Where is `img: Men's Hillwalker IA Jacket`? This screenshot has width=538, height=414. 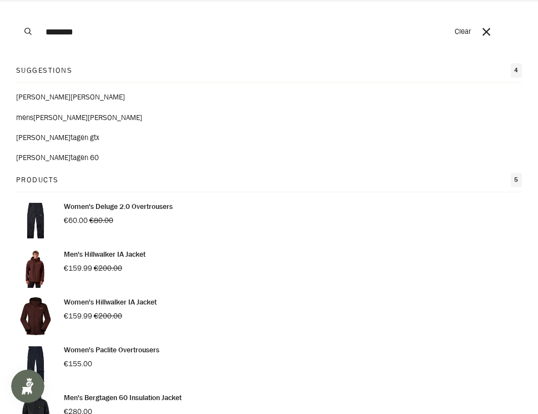 img: Men's Hillwalker IA Jacket is located at coordinates (36, 268).